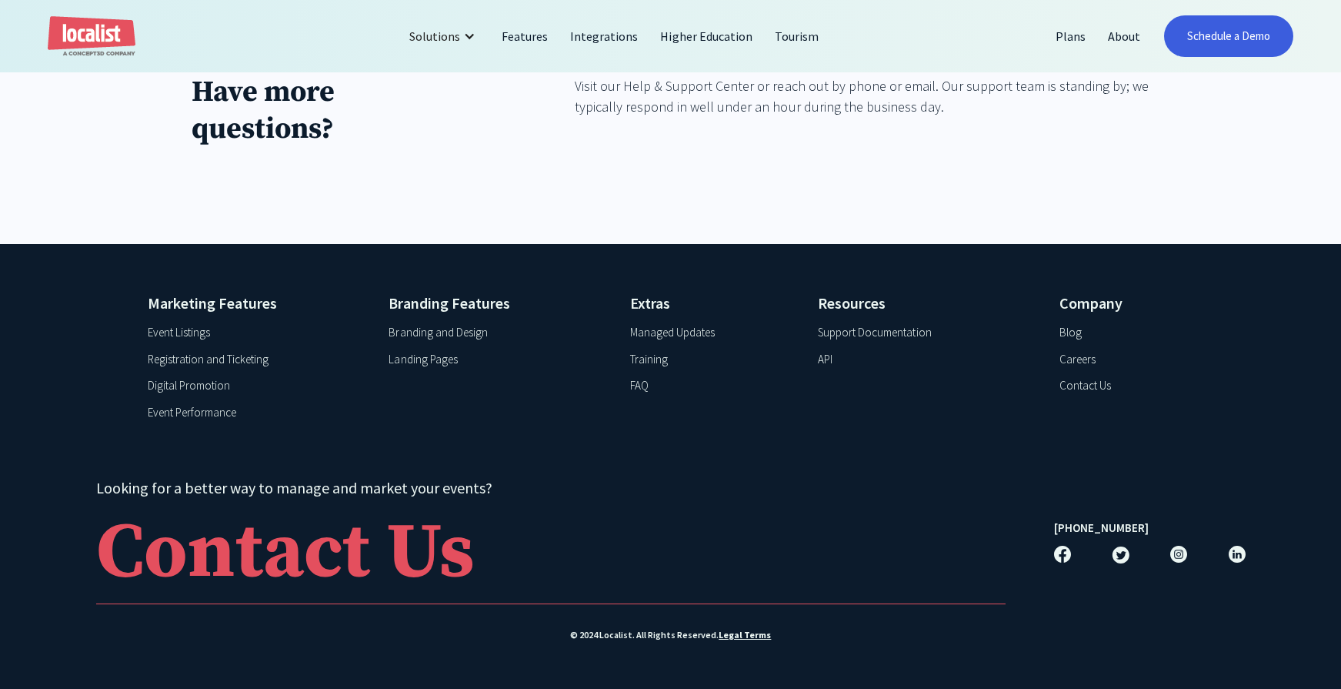 The image size is (1341, 689). Describe the element at coordinates (422, 359) in the screenshot. I see `div: Landing Pages` at that location.